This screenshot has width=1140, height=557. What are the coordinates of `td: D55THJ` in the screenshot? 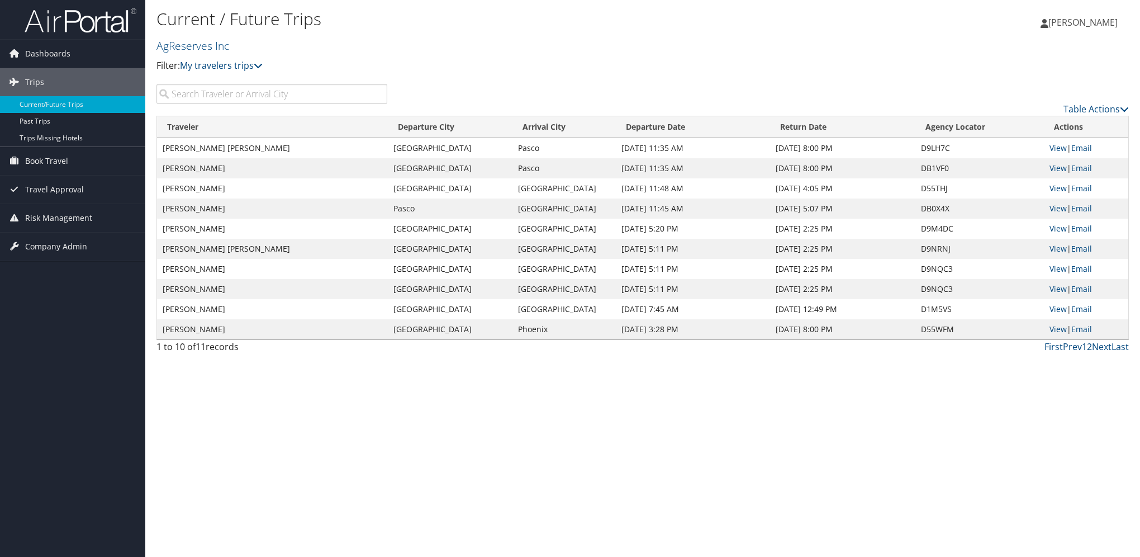 It's located at (980, 188).